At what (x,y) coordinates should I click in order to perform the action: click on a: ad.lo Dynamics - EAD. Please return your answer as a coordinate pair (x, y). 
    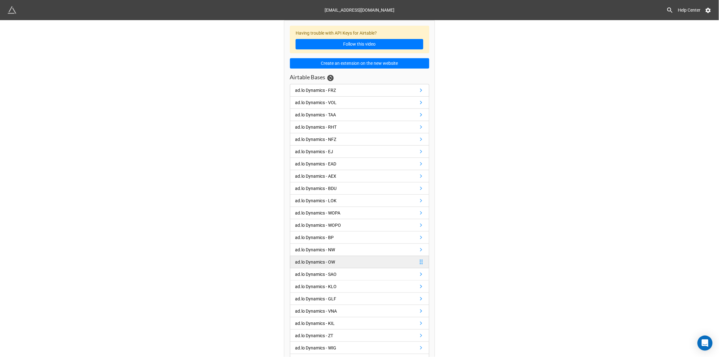
    Looking at the image, I should click on (360, 164).